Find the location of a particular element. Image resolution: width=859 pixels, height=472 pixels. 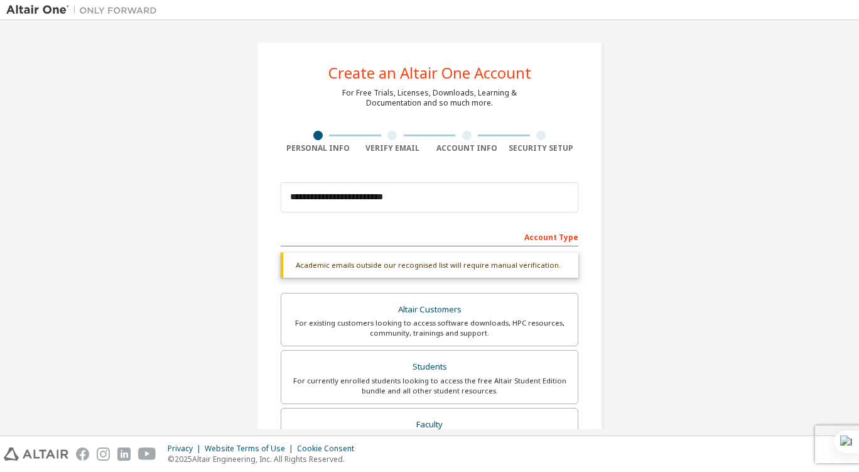

div: Account Info is located at coordinates (467, 148).